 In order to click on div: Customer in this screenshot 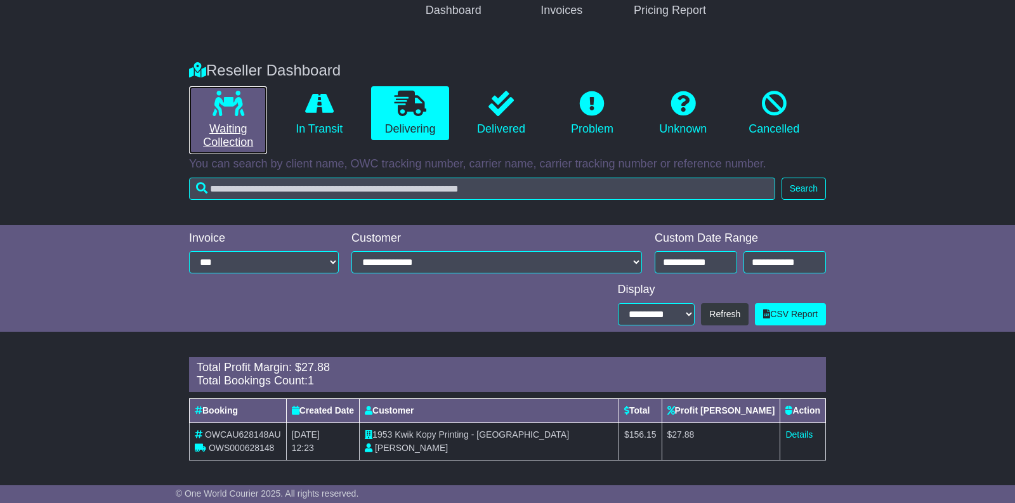, I will do `click(497, 239)`.